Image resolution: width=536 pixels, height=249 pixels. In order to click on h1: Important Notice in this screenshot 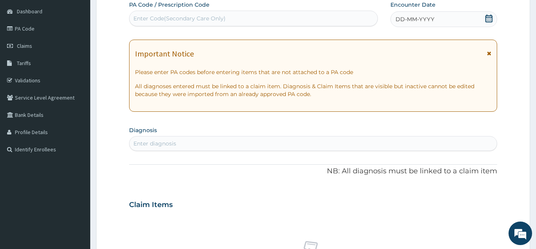, I will do `click(164, 54)`.